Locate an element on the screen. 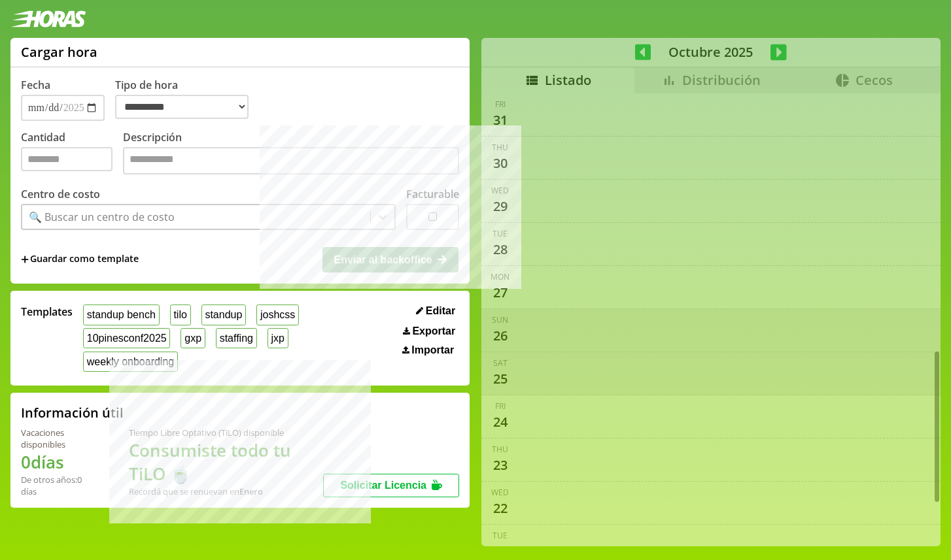 The image size is (951, 560). span: Solicitar Licencia is located at coordinates (383, 485).